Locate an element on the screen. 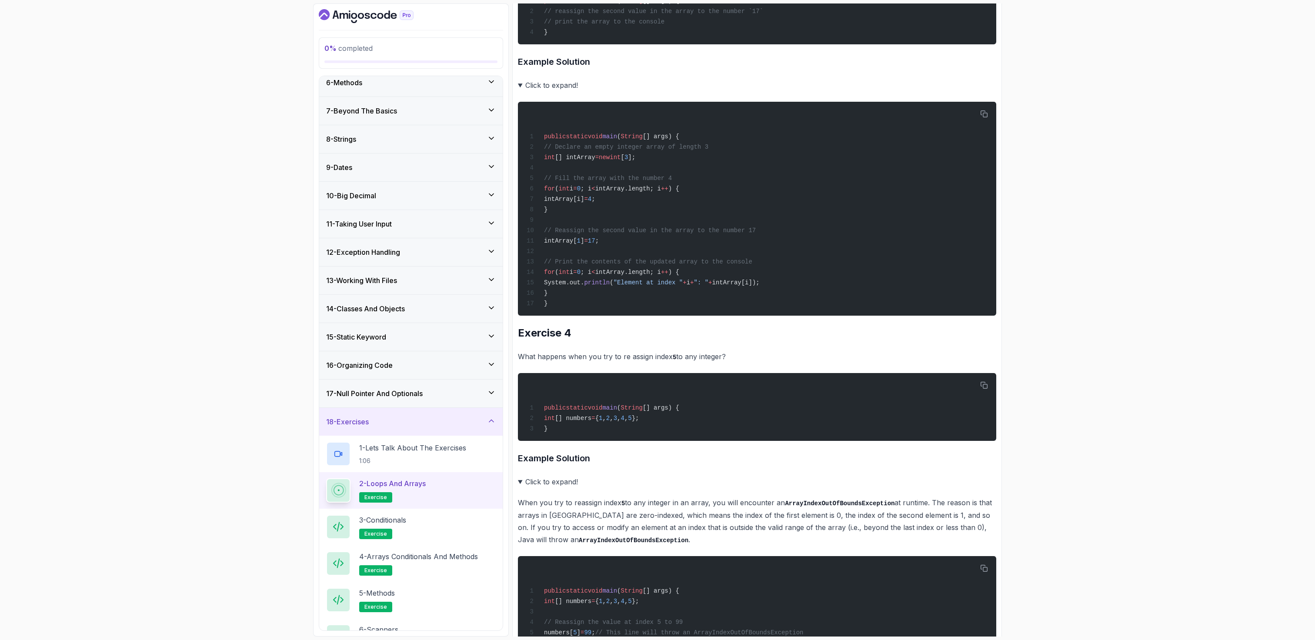  span: intArray[i]); is located at coordinates (736, 283).